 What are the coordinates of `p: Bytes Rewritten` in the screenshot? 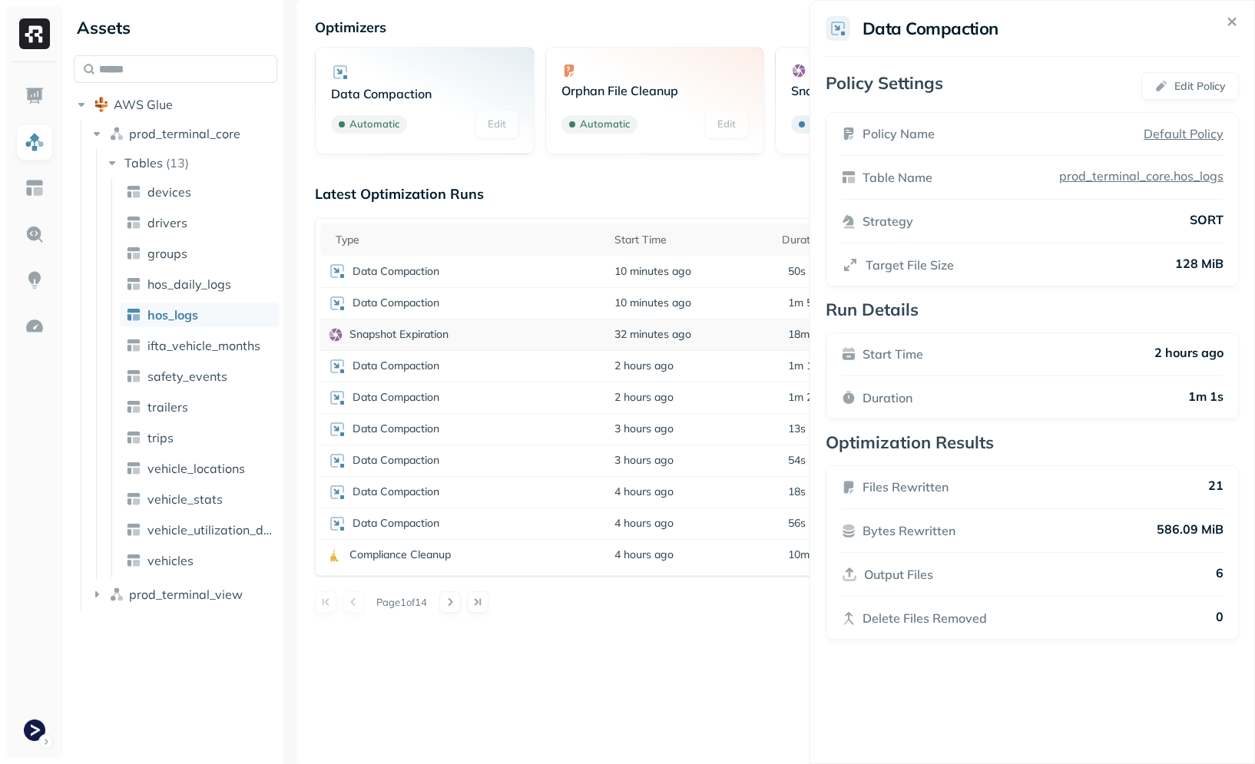 It's located at (908, 531).